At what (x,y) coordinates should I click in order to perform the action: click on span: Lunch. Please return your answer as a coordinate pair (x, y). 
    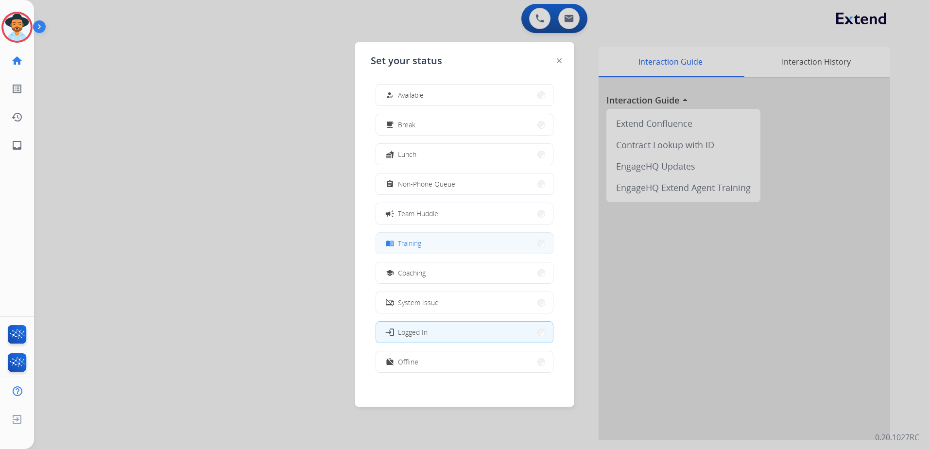
    Looking at the image, I should click on (407, 154).